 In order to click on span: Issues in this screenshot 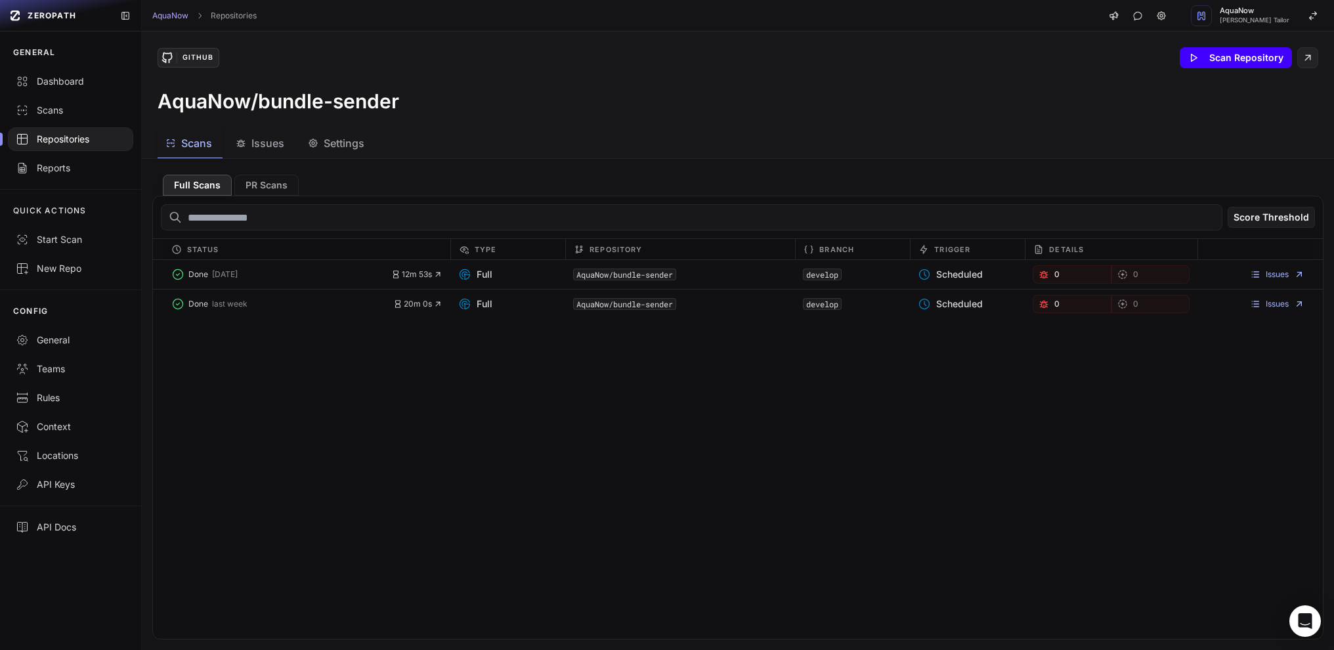, I will do `click(268, 143)`.